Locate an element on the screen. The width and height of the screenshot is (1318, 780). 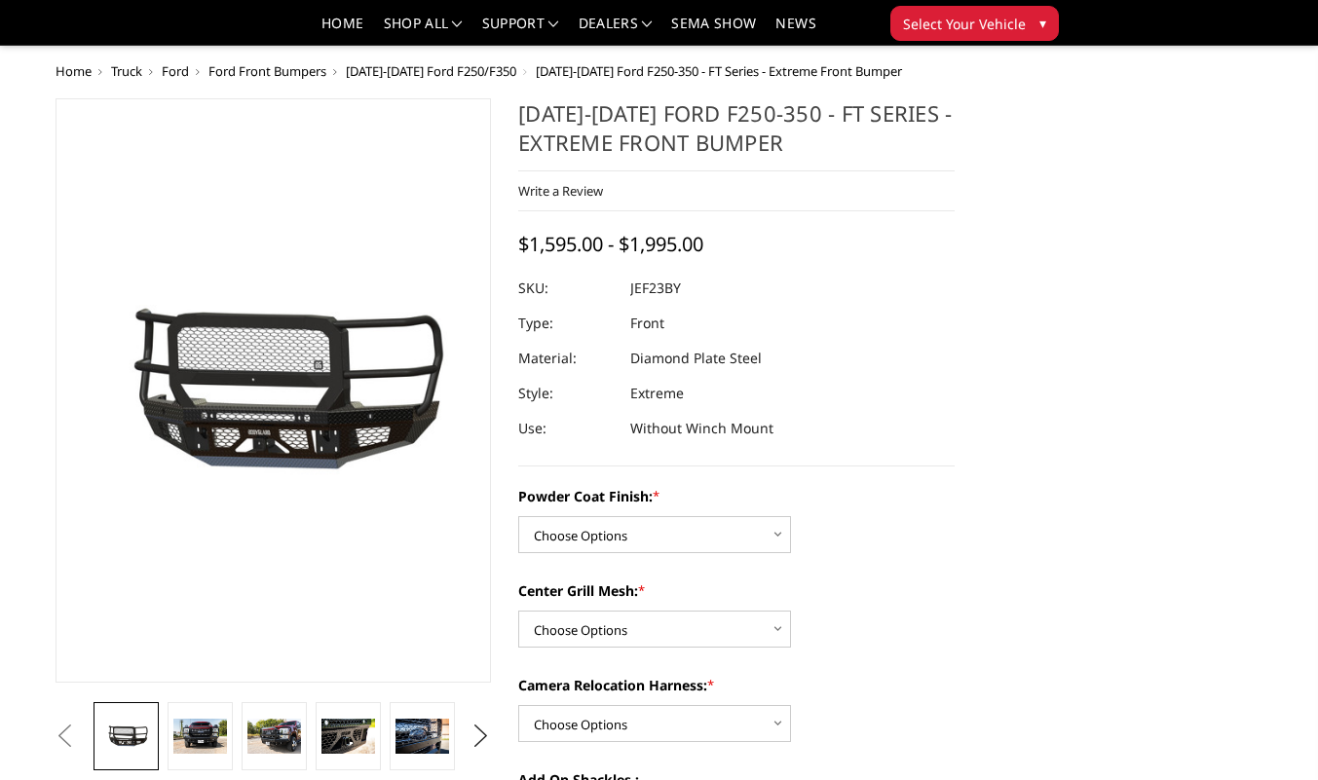
a: 2023-2025 Ford F250-350 - FT Series - Extreme Front Bumper is located at coordinates (274, 391).